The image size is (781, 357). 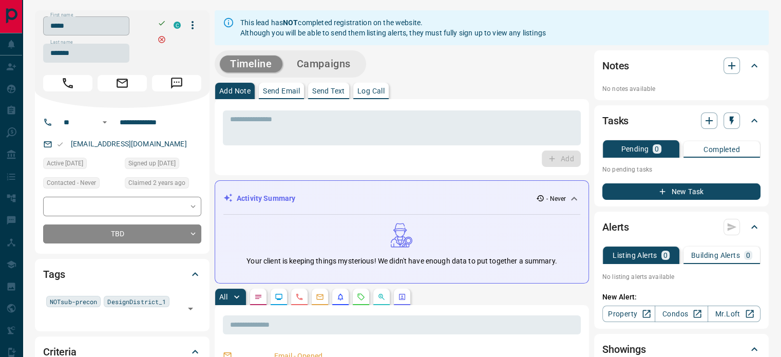 I want to click on span: Contacted - Never, so click(x=71, y=183).